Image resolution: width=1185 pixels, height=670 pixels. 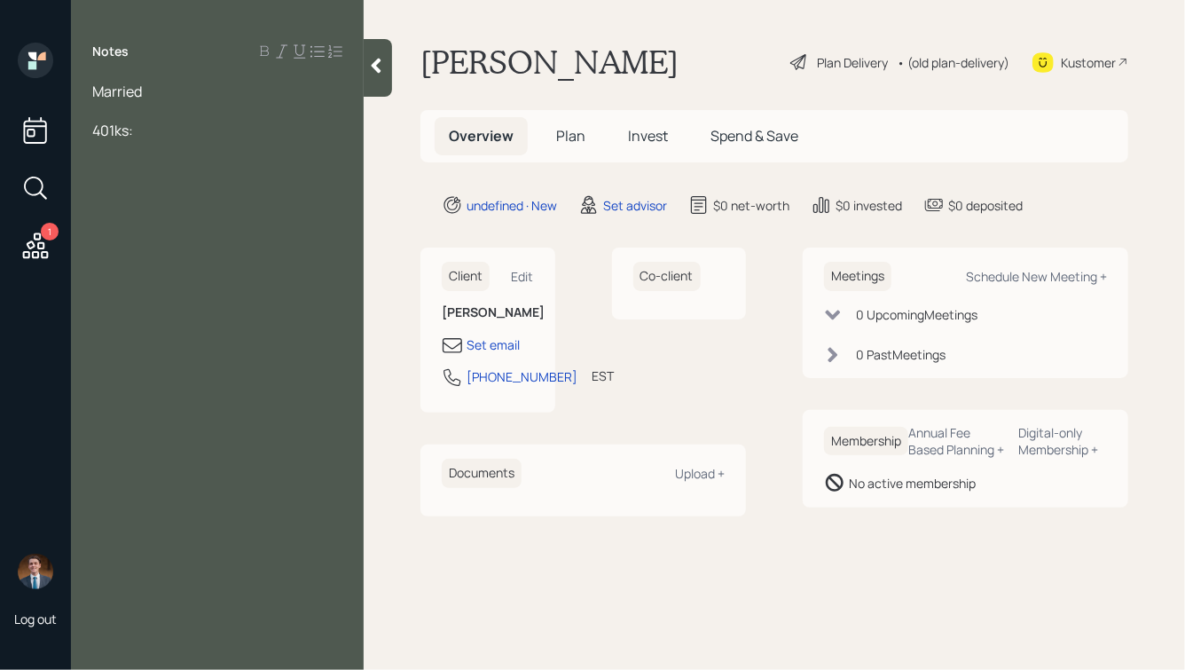 What do you see at coordinates (35, 618) in the screenshot?
I see `div: Log out` at bounding box center [35, 618].